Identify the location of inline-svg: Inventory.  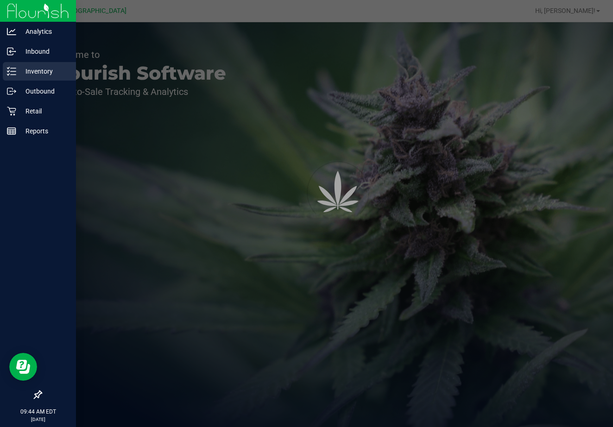
(12, 71).